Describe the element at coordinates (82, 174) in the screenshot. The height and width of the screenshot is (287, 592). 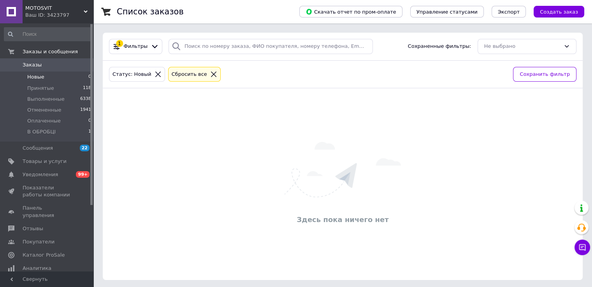
I see `span: 99+` at that location.